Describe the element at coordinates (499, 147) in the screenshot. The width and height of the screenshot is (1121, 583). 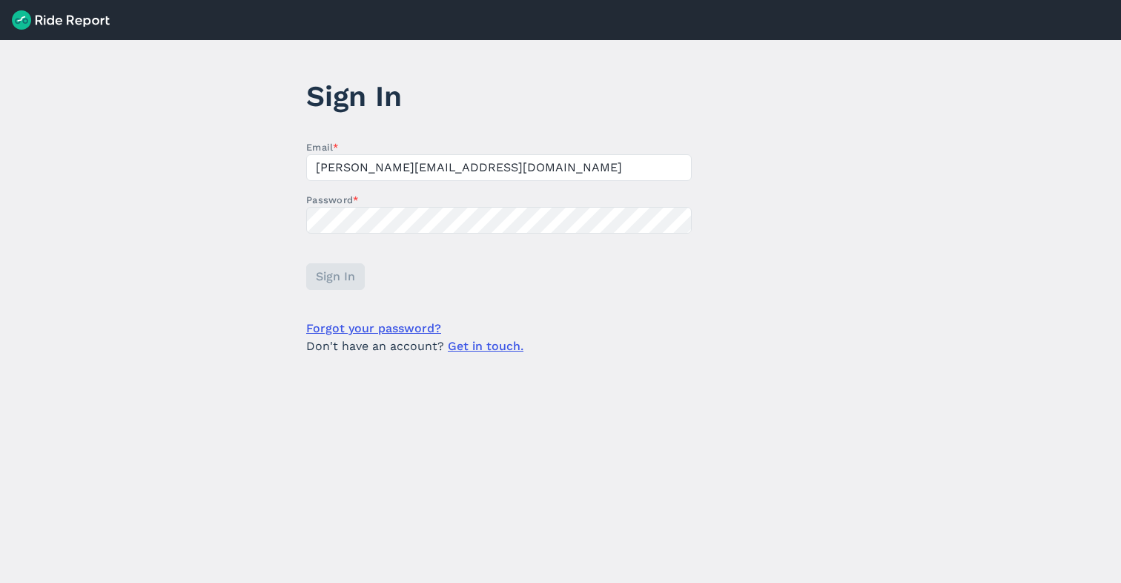
I see `label: Email` at that location.